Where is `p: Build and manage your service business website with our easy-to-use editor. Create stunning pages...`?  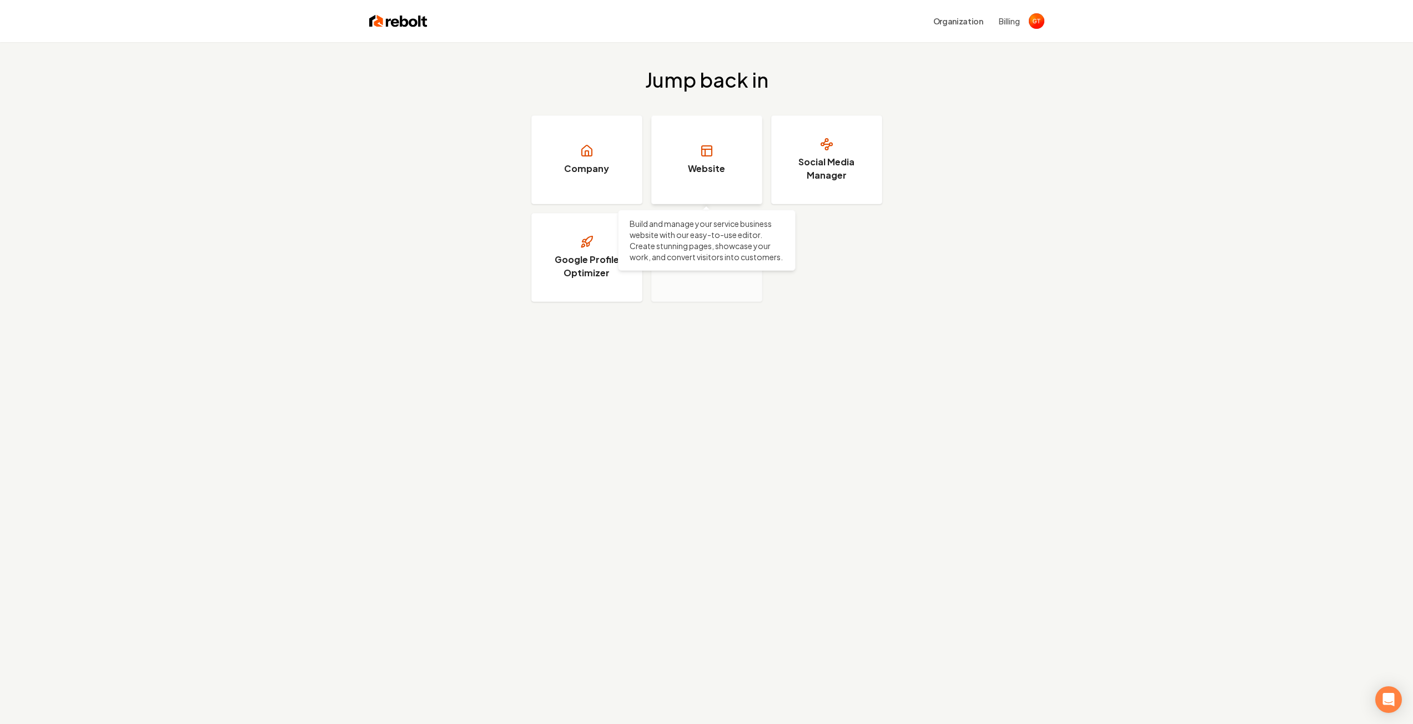 p: Build and manage your service business website with our easy-to-use editor. Create stunning pages... is located at coordinates (707, 240).